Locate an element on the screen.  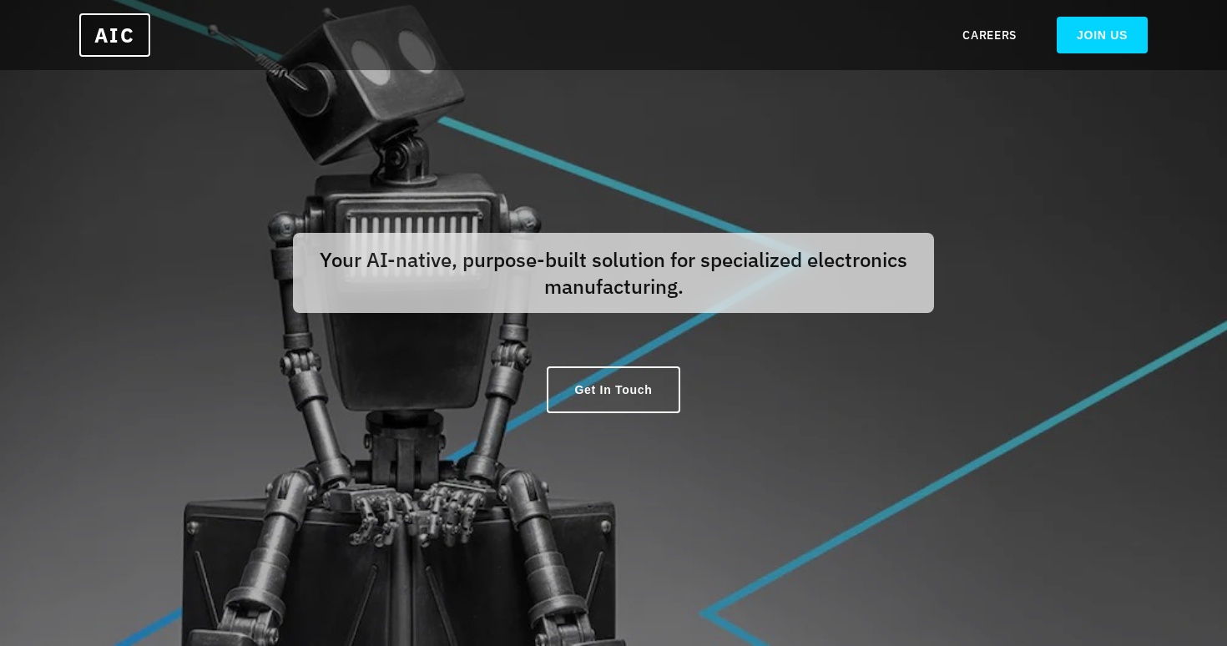
a: Get In Touch is located at coordinates (613, 390).